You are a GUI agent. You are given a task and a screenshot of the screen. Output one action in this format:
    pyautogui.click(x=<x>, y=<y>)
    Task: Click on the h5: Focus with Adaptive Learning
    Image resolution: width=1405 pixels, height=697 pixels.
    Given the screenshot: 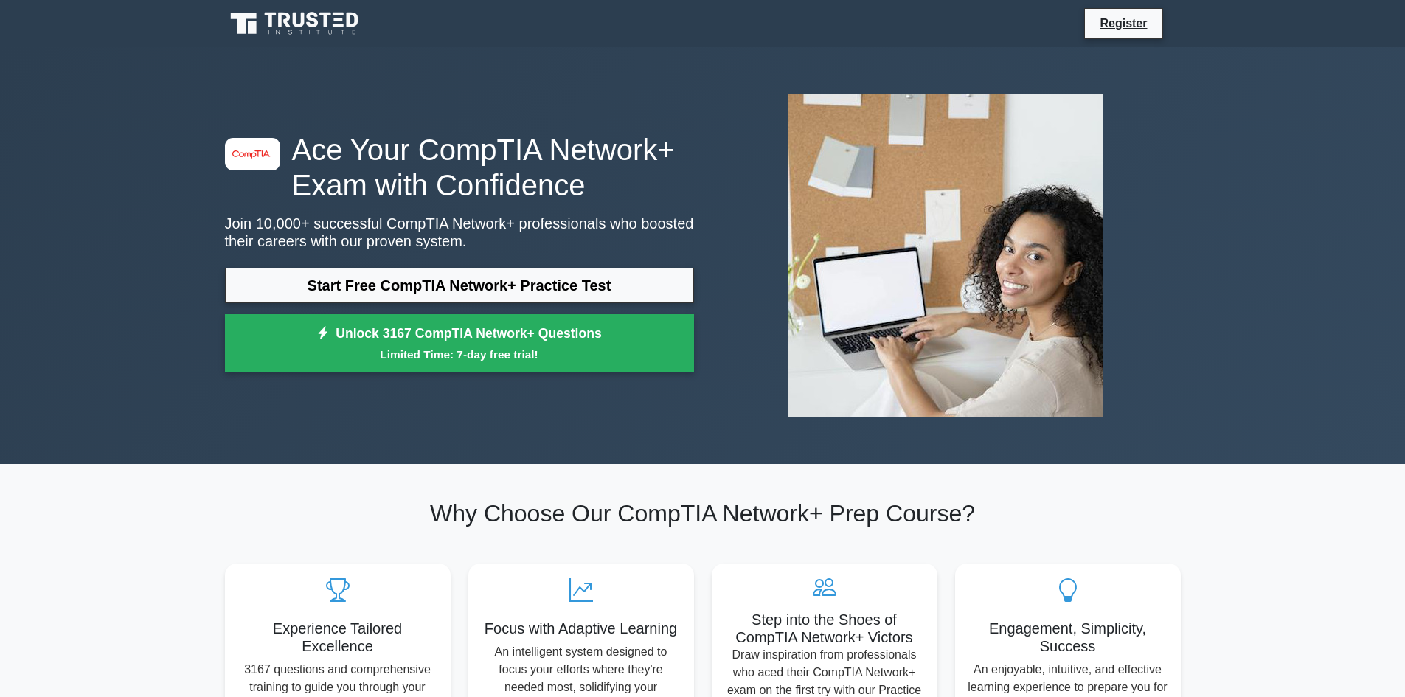 What is the action you would take?
    pyautogui.click(x=581, y=629)
    